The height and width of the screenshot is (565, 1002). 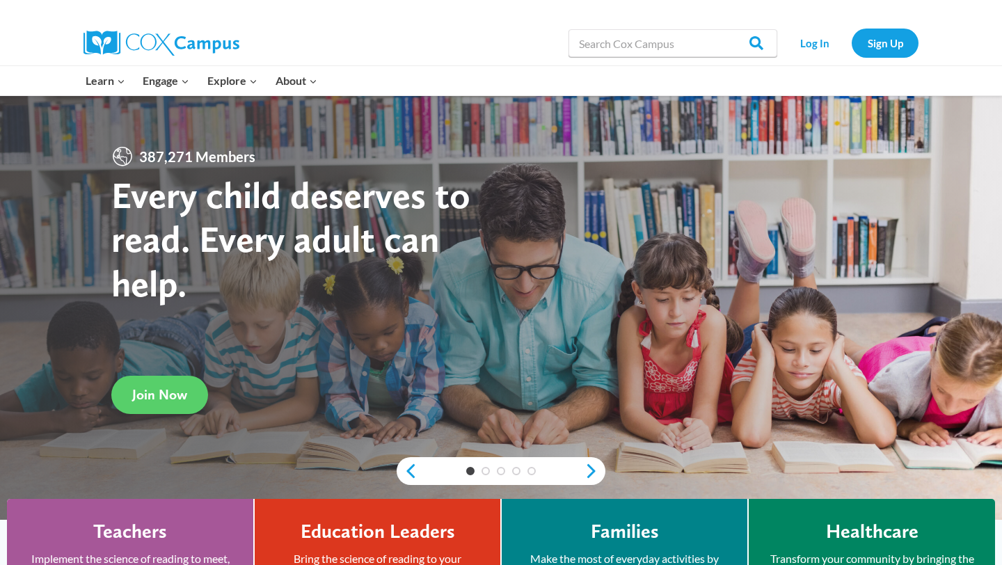 I want to click on a: 5, so click(x=532, y=471).